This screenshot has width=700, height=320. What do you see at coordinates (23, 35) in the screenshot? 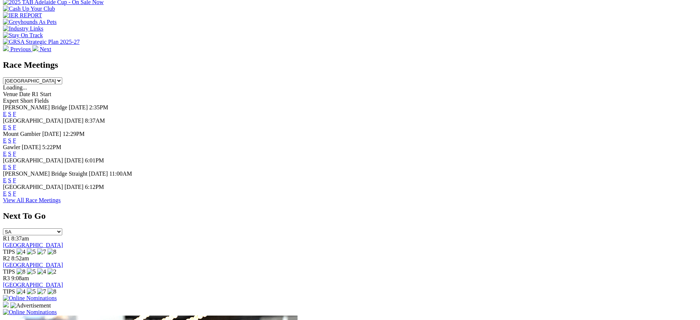
I see `img: Stay On Track` at bounding box center [23, 35].